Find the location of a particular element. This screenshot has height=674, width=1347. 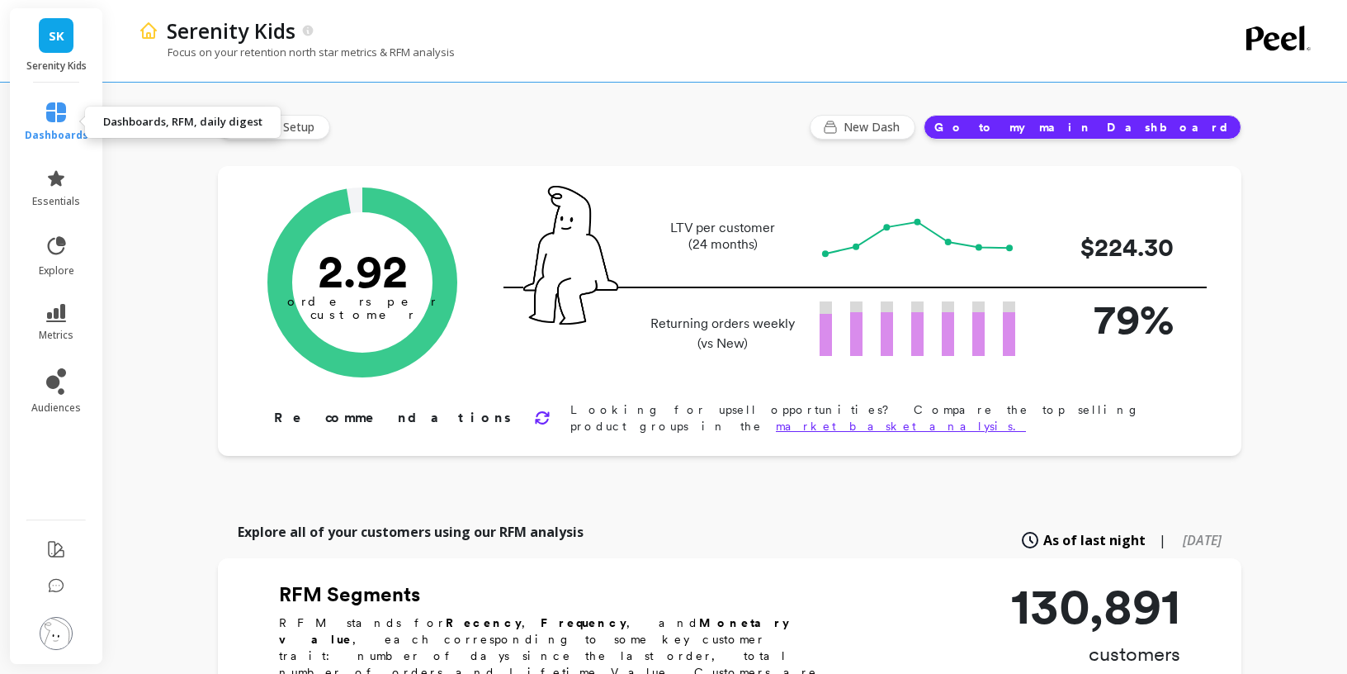

span: explore is located at coordinates (56, 271).